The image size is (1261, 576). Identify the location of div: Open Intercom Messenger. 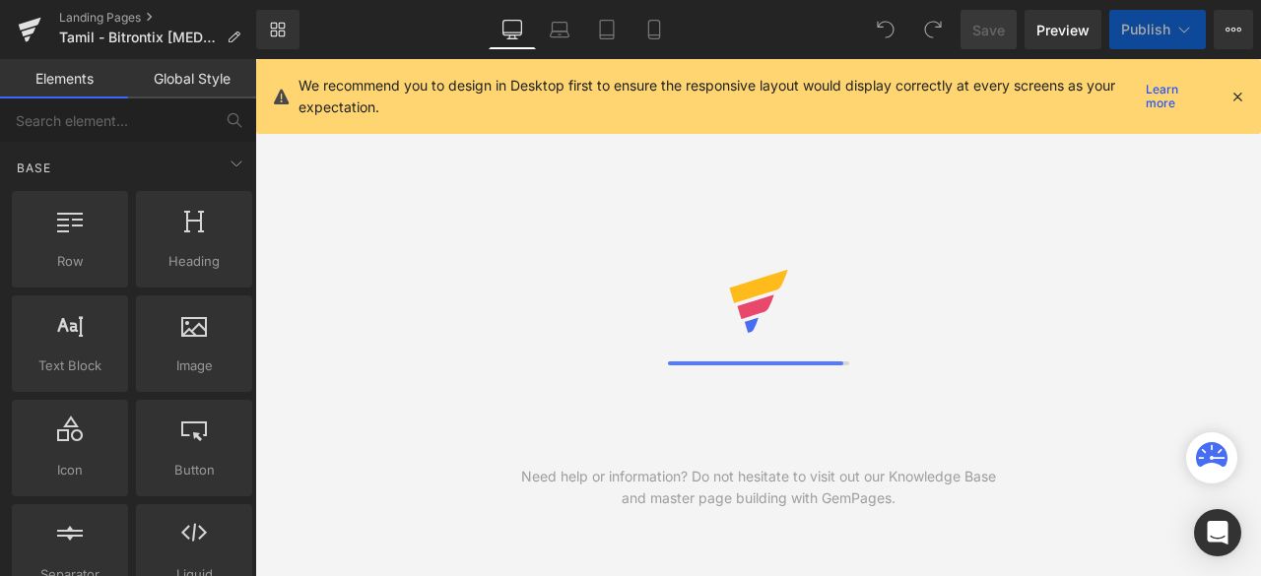
(1217, 533).